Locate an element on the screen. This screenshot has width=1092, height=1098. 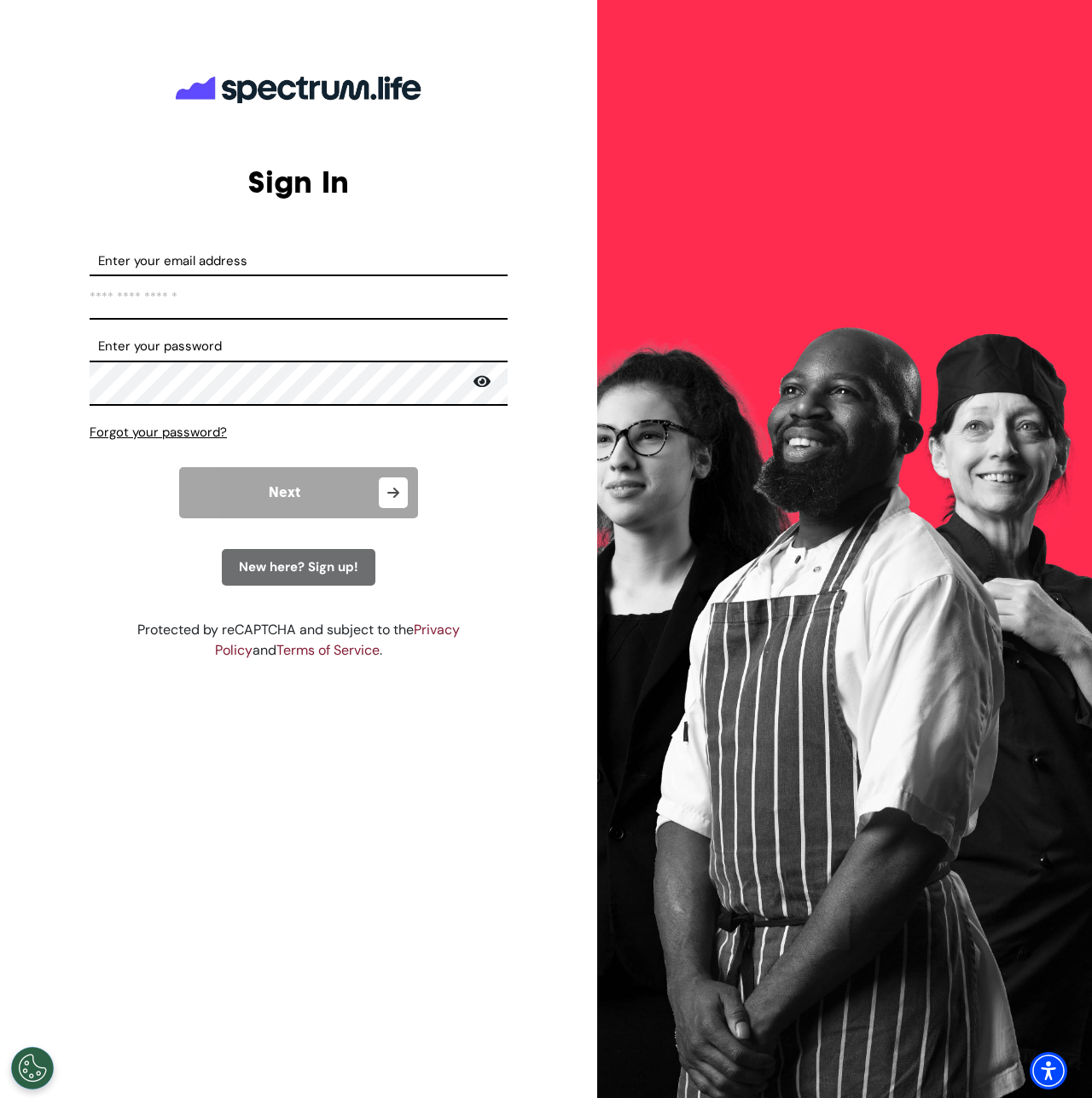
span: Next is located at coordinates (284, 493).